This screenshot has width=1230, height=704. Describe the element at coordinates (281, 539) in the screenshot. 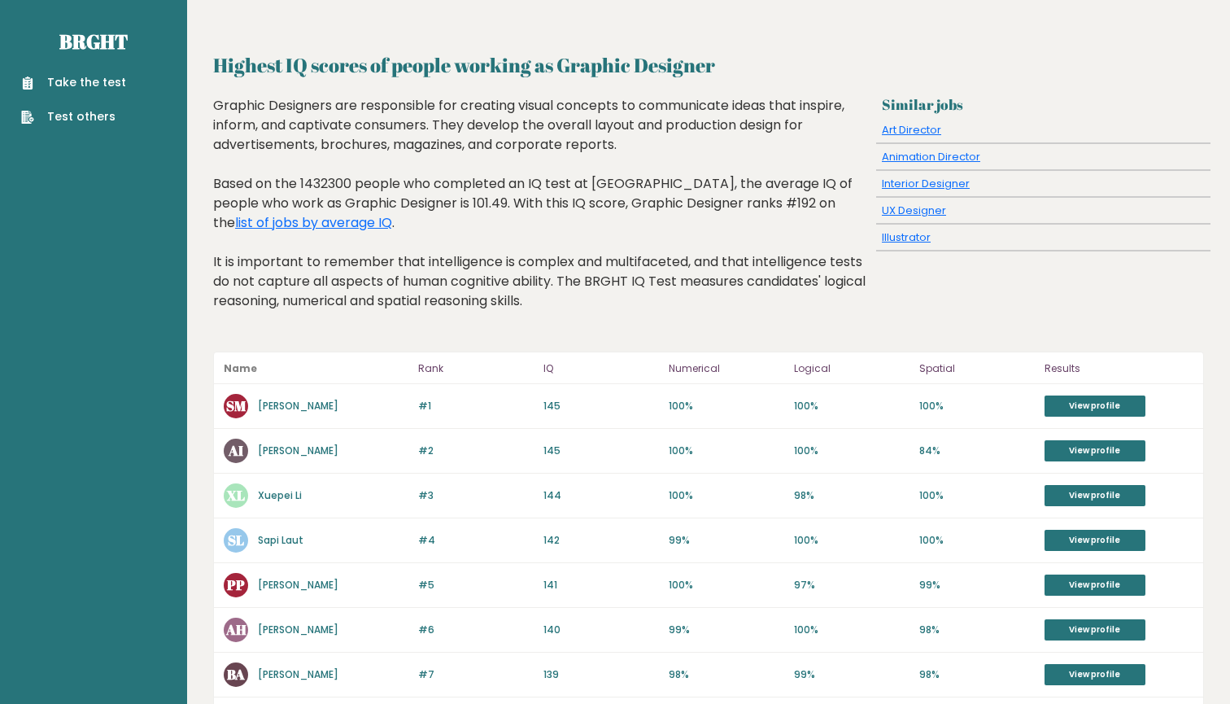

I see `a: Sapi Laut` at that location.